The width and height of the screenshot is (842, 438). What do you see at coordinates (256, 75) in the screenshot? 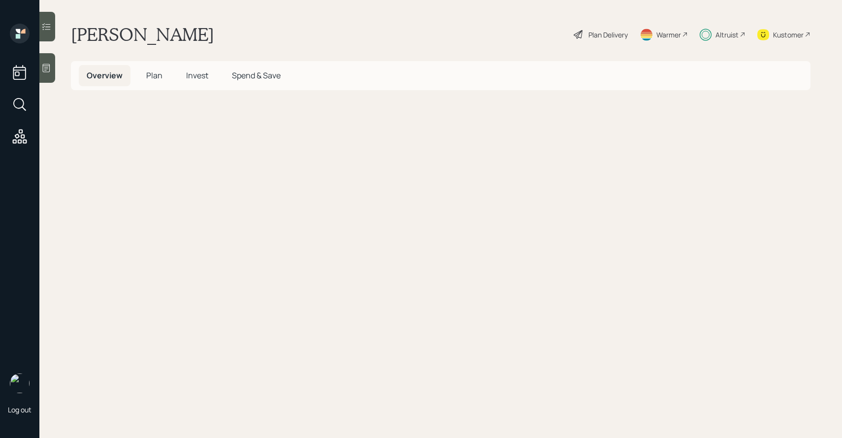
I see `span: Spend & Save` at bounding box center [256, 75].